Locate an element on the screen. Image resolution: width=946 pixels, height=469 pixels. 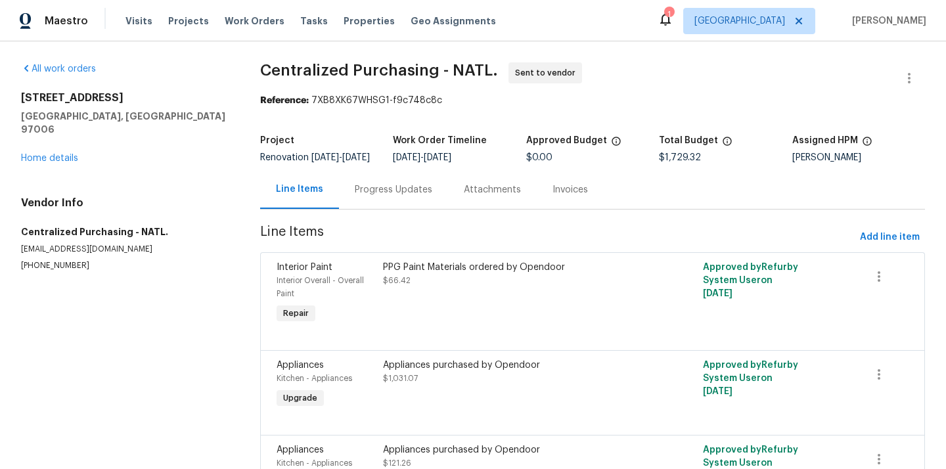
span: Interior Paint is located at coordinates (304, 267).